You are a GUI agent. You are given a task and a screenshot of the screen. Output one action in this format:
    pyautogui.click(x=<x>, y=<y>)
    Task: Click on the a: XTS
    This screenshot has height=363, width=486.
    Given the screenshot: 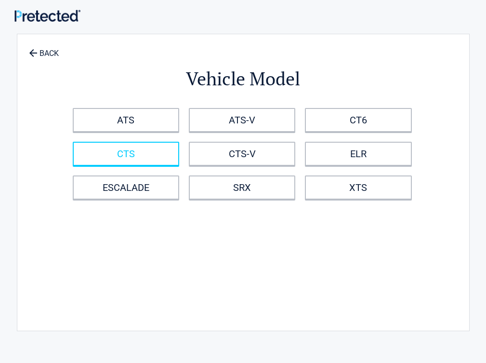 What is the action you would take?
    pyautogui.click(x=358, y=187)
    